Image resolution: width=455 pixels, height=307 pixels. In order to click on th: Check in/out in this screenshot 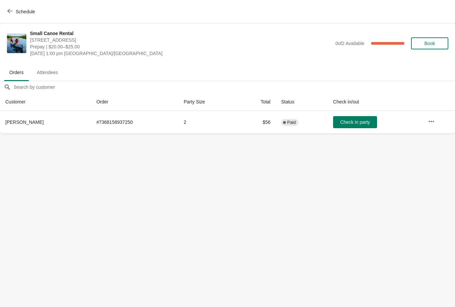, I will do `click(375, 102)`.